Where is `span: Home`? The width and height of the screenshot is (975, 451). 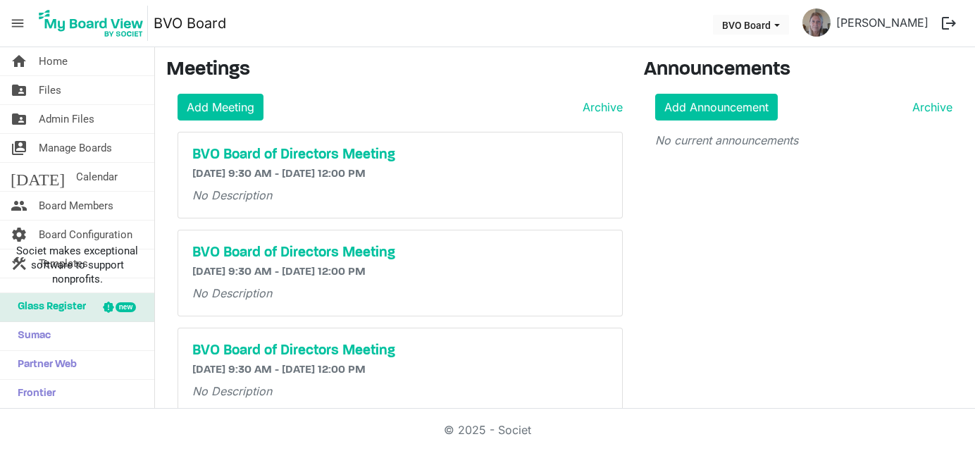 span: Home is located at coordinates (53, 61).